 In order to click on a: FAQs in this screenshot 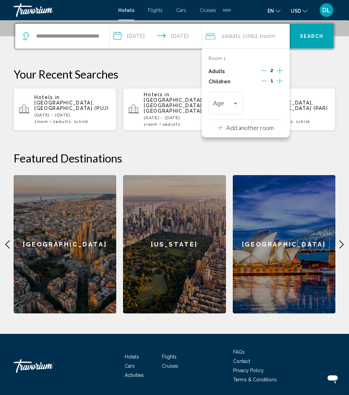, I will do `click(239, 352)`.